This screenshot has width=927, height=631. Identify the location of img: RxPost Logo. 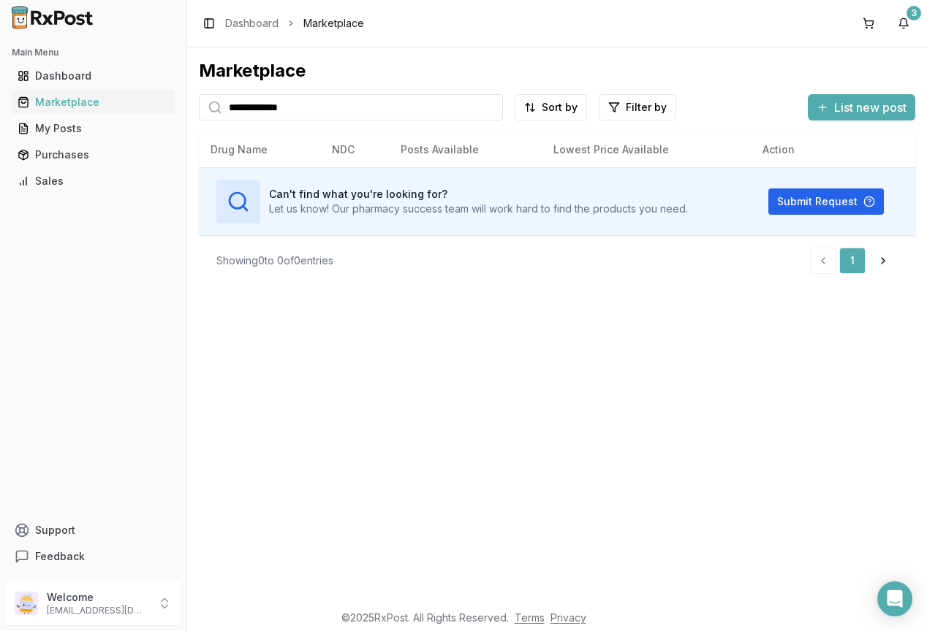
(53, 18).